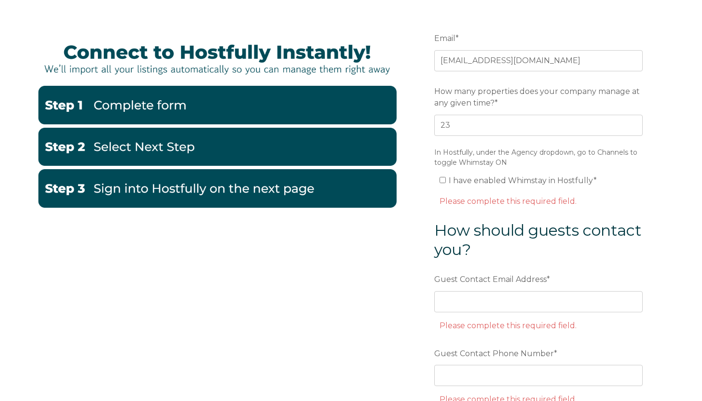 The height and width of the screenshot is (401, 702). What do you see at coordinates (537, 97) in the screenshot?
I see `span: How many properties does your company manage at any given time?` at bounding box center [537, 97].